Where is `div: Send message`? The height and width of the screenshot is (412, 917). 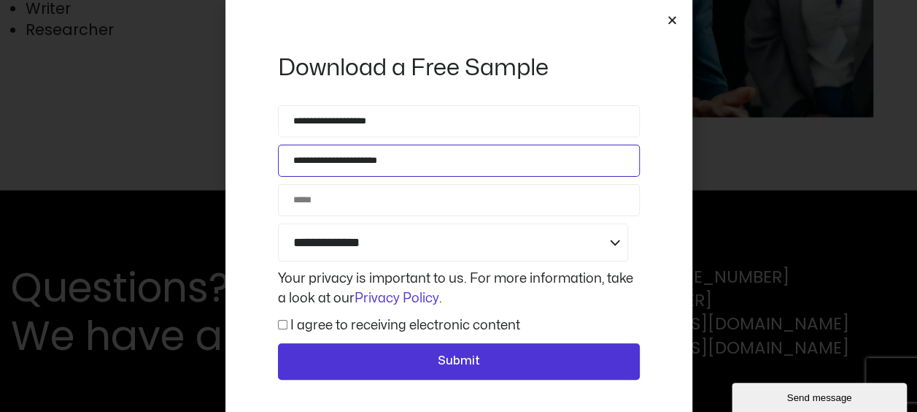 div: Send message is located at coordinates (88, 18).